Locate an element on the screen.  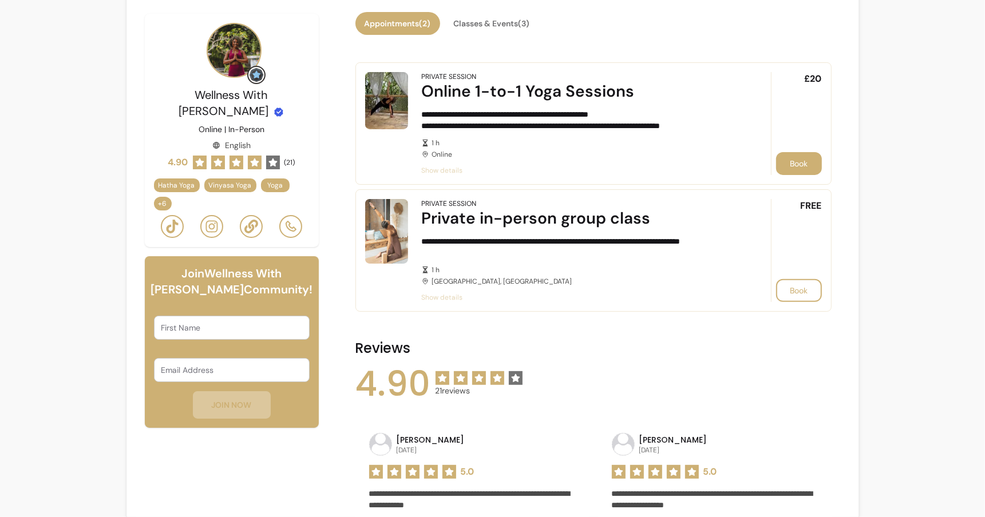
h2: Reviews is located at coordinates (593, 348).